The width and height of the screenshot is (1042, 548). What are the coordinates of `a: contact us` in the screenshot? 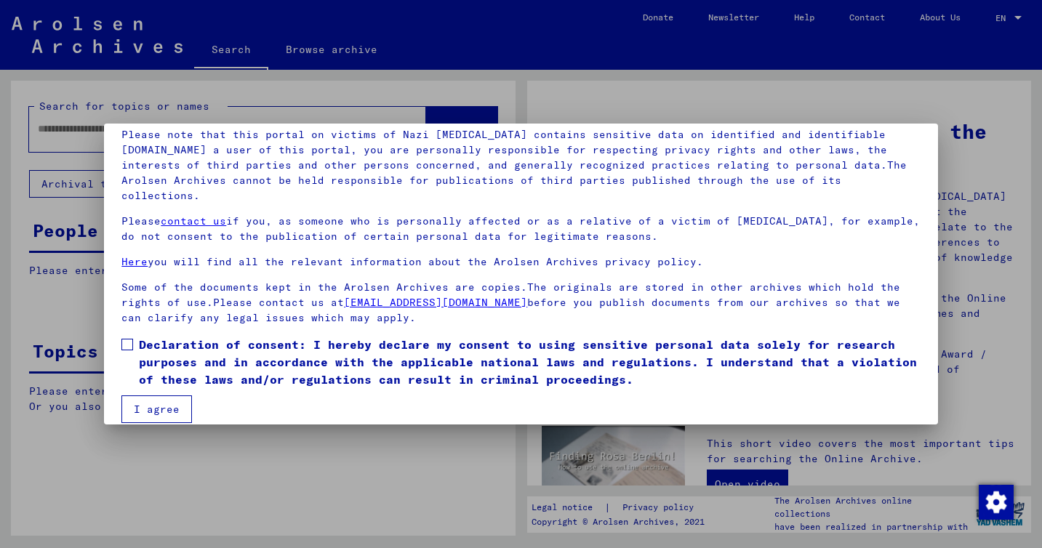 It's located at (193, 221).